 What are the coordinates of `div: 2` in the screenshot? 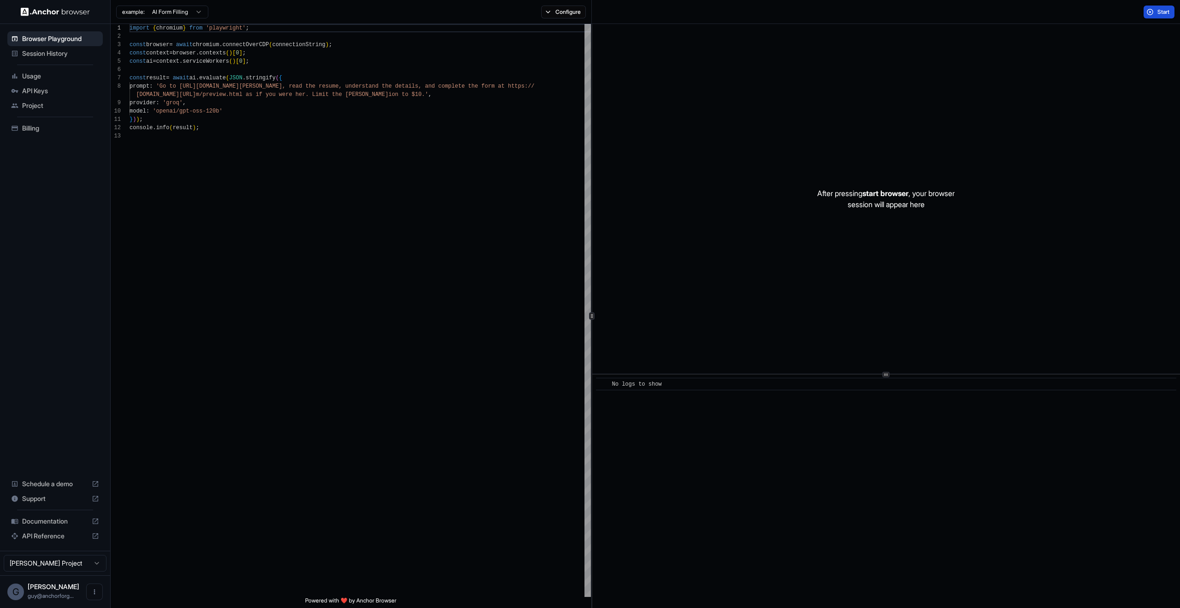 It's located at (116, 36).